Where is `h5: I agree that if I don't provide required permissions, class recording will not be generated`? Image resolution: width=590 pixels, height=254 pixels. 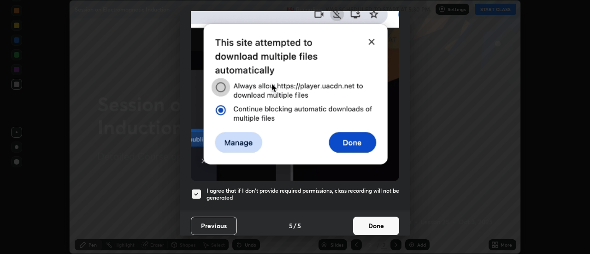 h5: I agree that if I don't provide required permissions, class recording will not be generated is located at coordinates (303, 194).